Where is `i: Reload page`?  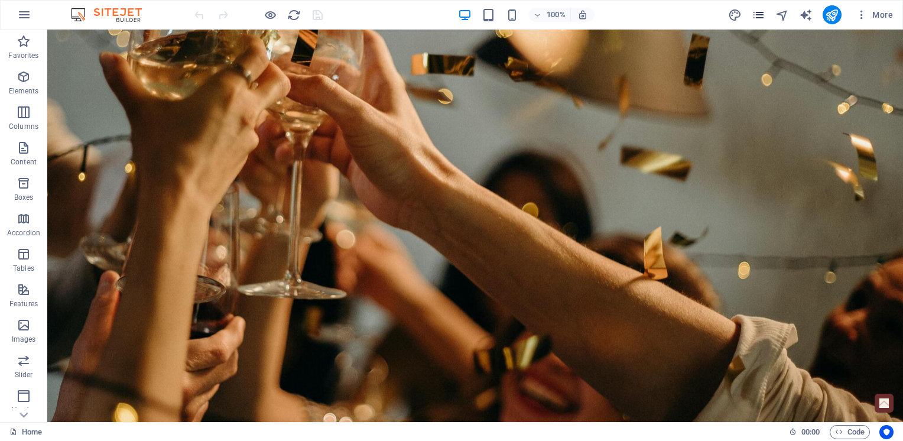
i: Reload page is located at coordinates (294, 15).